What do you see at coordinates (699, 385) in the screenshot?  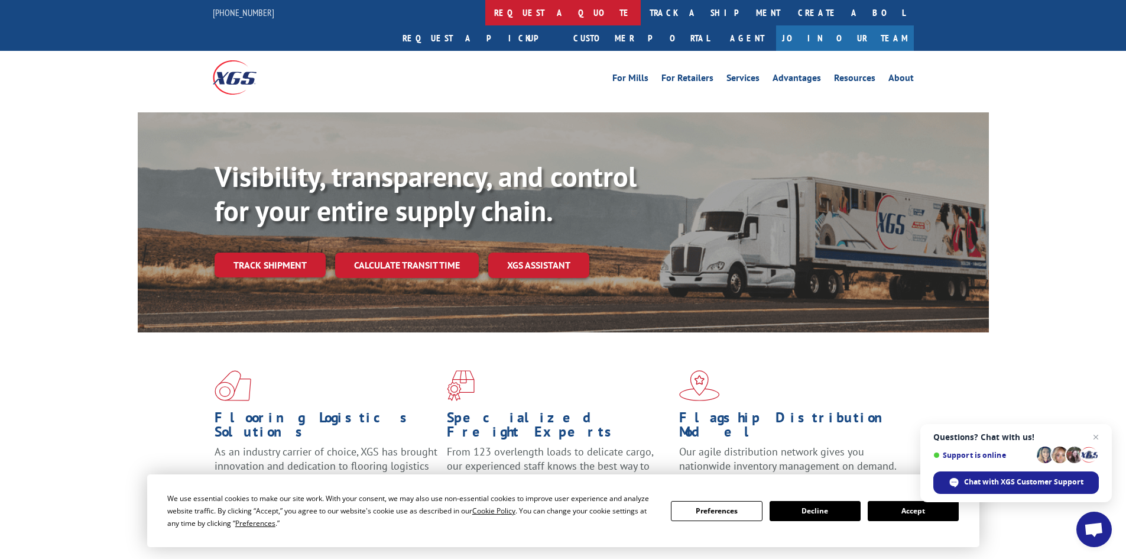 I see `img: xgs-icon-flagship-distribution-model-red` at bounding box center [699, 385].